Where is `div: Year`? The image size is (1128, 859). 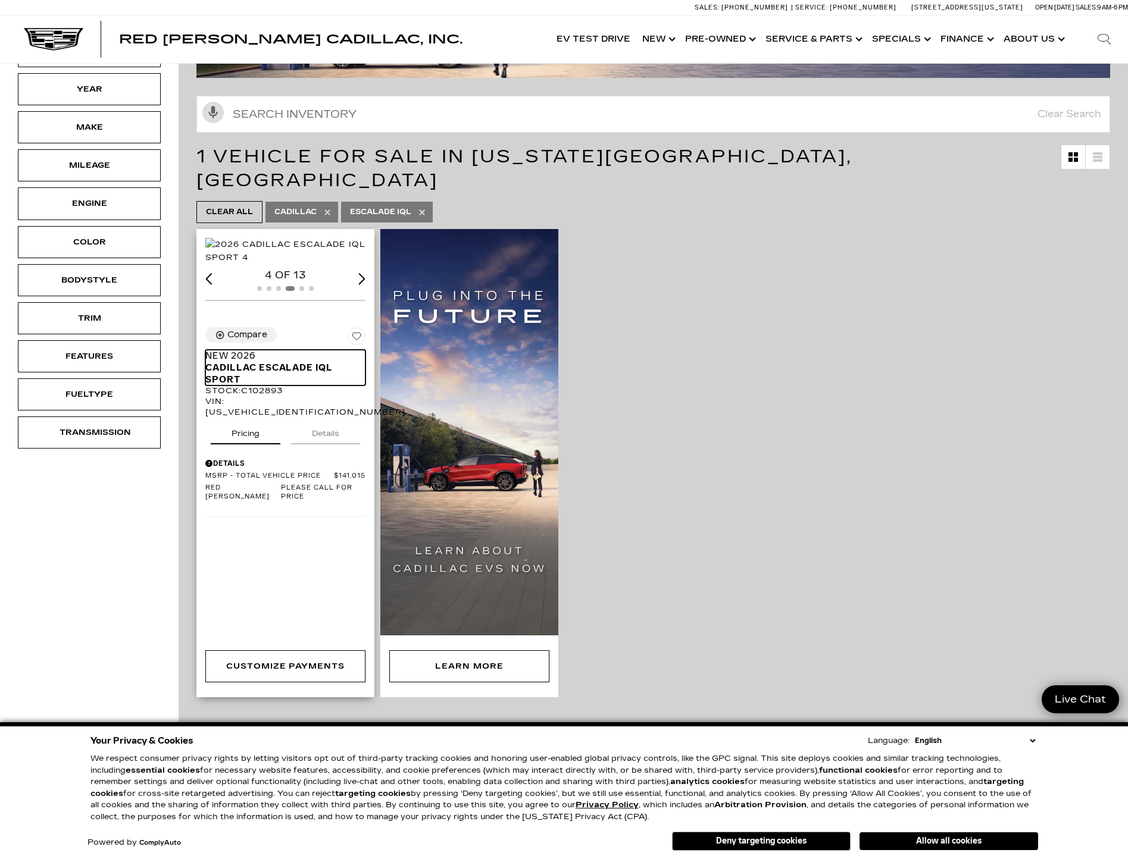 div: Year is located at coordinates (89, 89).